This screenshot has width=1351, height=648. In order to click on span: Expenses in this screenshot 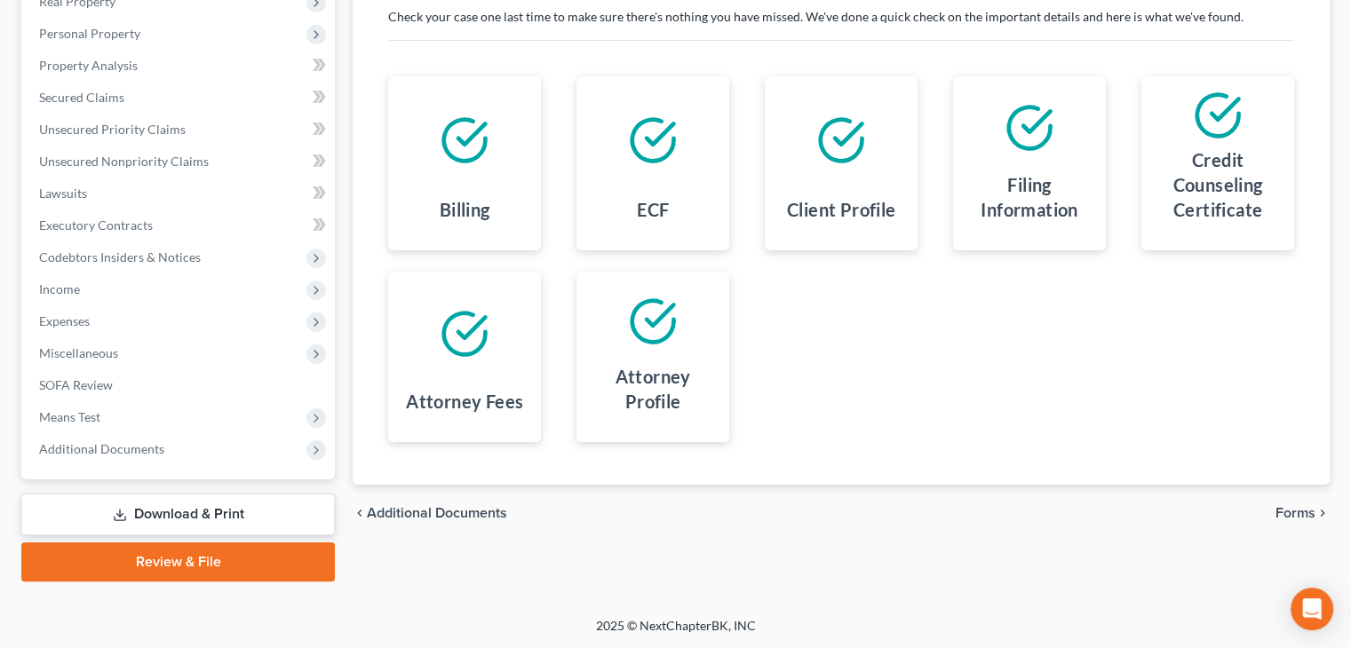, I will do `click(64, 321)`.